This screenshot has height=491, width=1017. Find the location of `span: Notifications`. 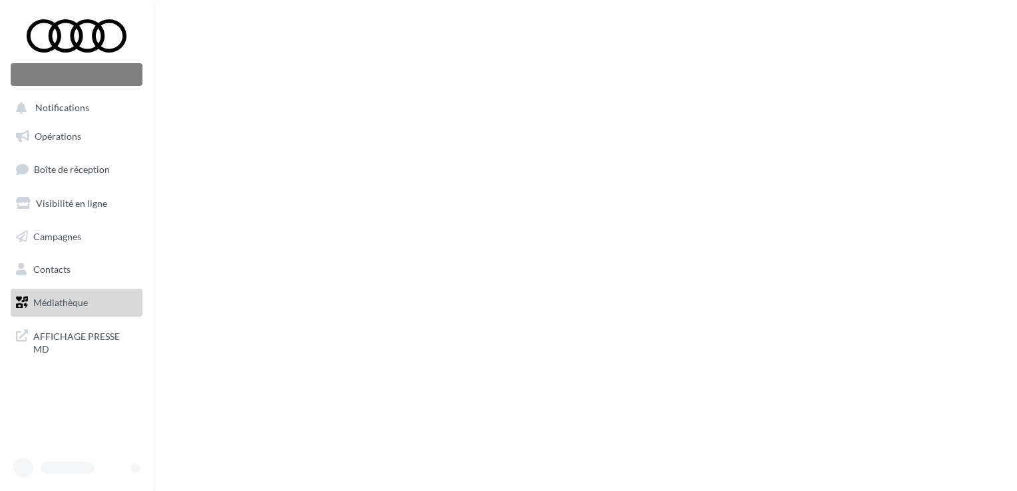

span: Notifications is located at coordinates (62, 108).